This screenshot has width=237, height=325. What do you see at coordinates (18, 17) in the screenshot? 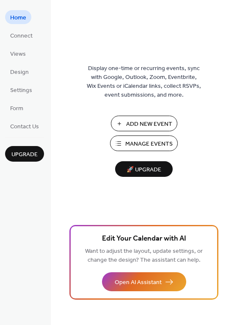
I see `a: Home` at bounding box center [18, 17].